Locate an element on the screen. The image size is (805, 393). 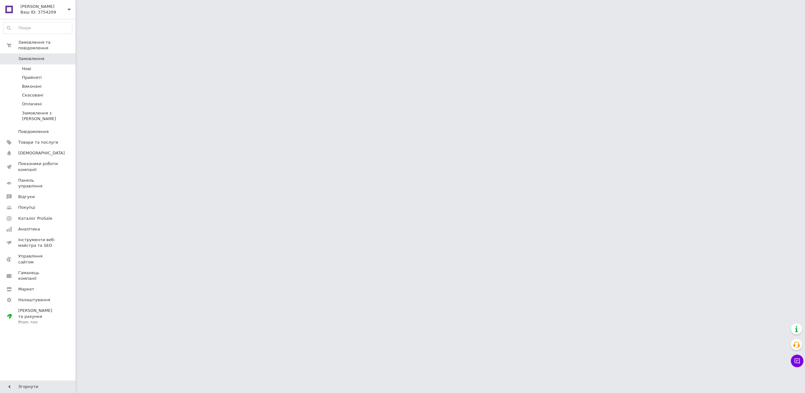
span: Виконані is located at coordinates (32, 87).